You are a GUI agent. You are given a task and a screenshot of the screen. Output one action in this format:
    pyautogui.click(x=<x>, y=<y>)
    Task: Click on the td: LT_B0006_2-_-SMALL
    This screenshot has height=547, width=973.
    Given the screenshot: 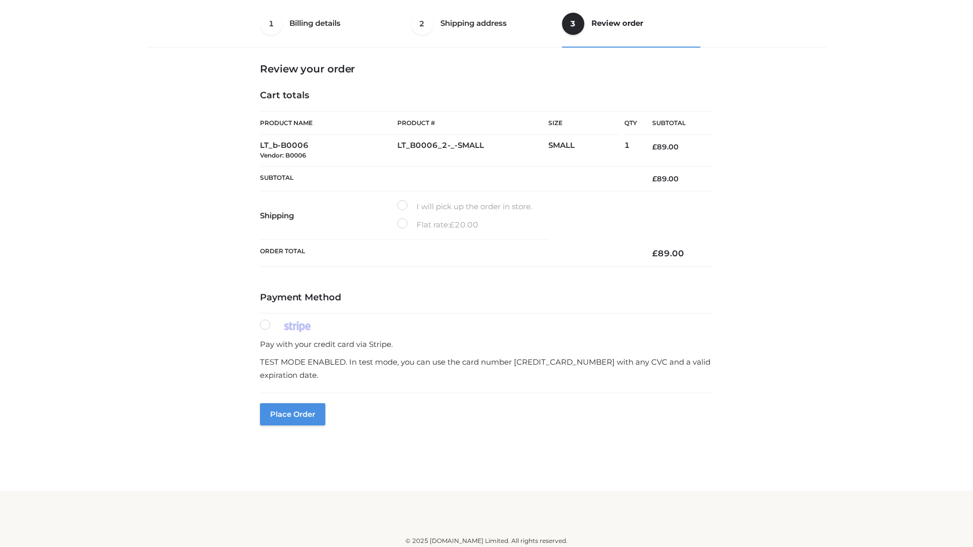 What is the action you would take?
    pyautogui.click(x=473, y=150)
    